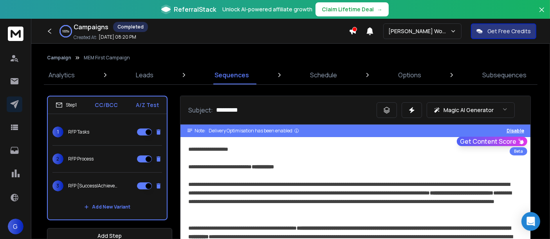  I want to click on a: Sequences, so click(232, 75).